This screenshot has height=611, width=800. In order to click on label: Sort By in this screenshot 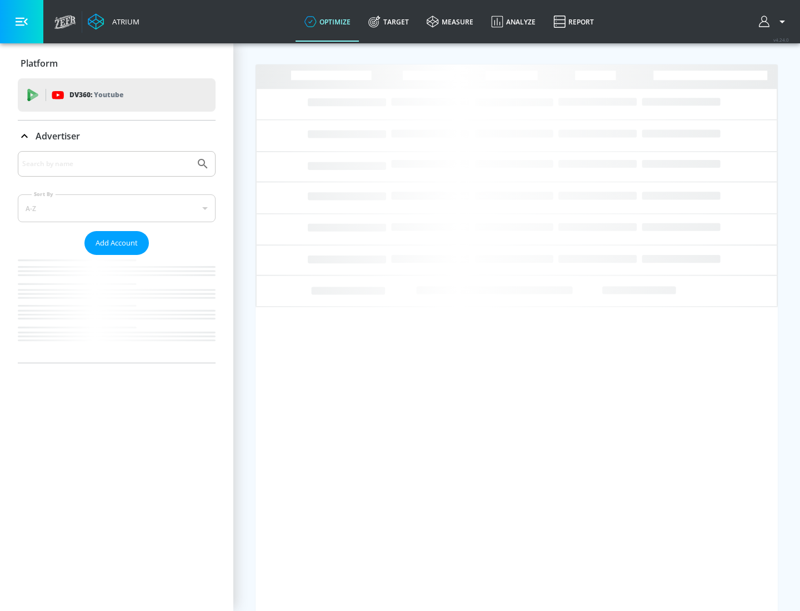, I will do `click(43, 194)`.